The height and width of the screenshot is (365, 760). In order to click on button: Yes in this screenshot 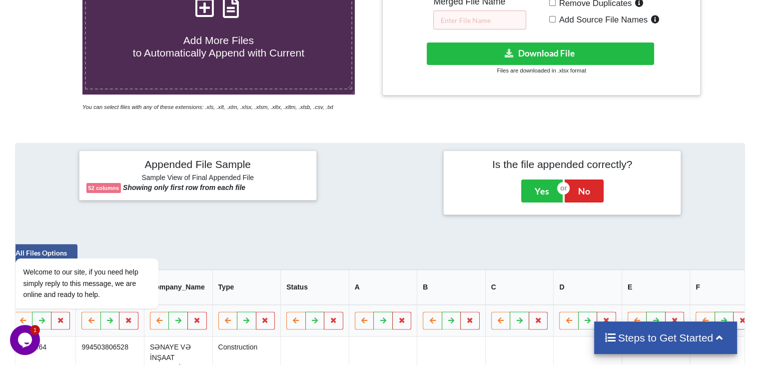, I will do `click(542, 191)`.